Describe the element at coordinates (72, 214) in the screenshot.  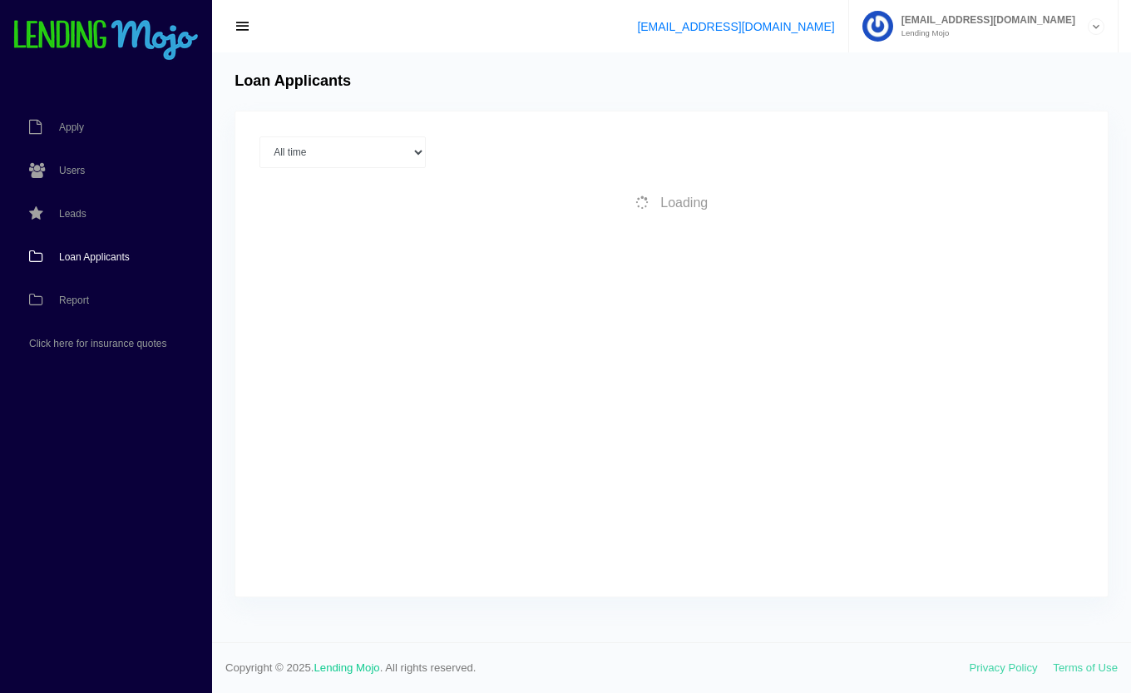
I see `span: Leads` at that location.